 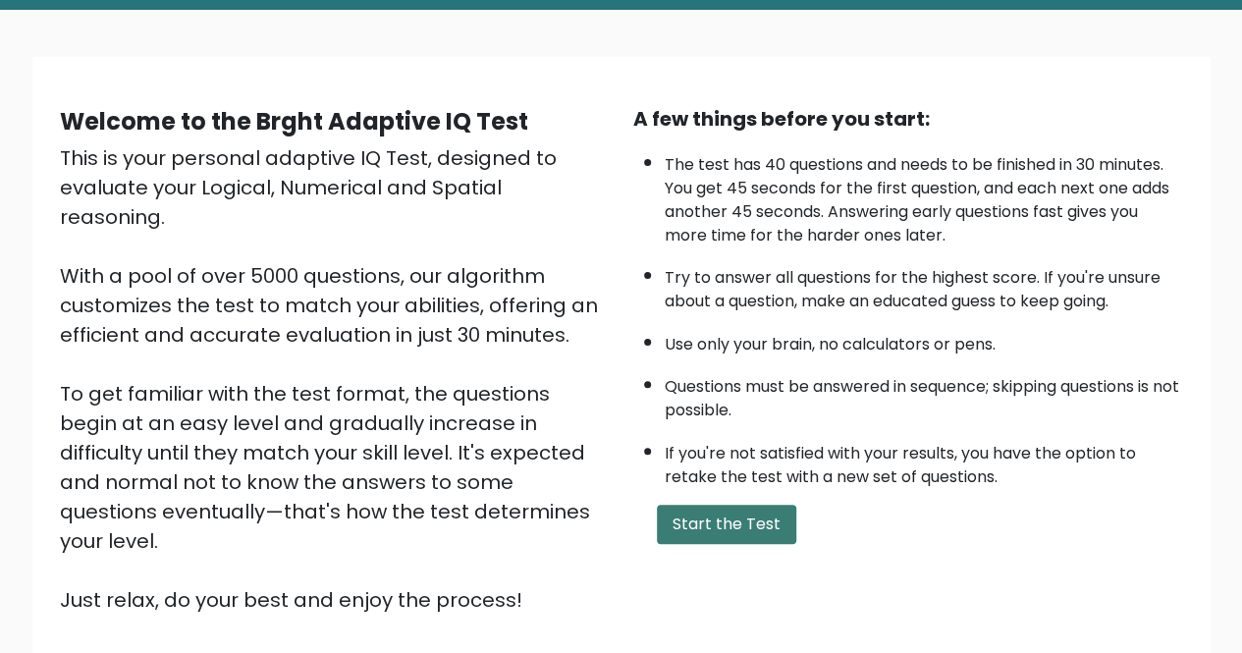 What do you see at coordinates (924, 340) in the screenshot?
I see `li: Use only your brain, no calculators or pens.` at bounding box center [924, 340].